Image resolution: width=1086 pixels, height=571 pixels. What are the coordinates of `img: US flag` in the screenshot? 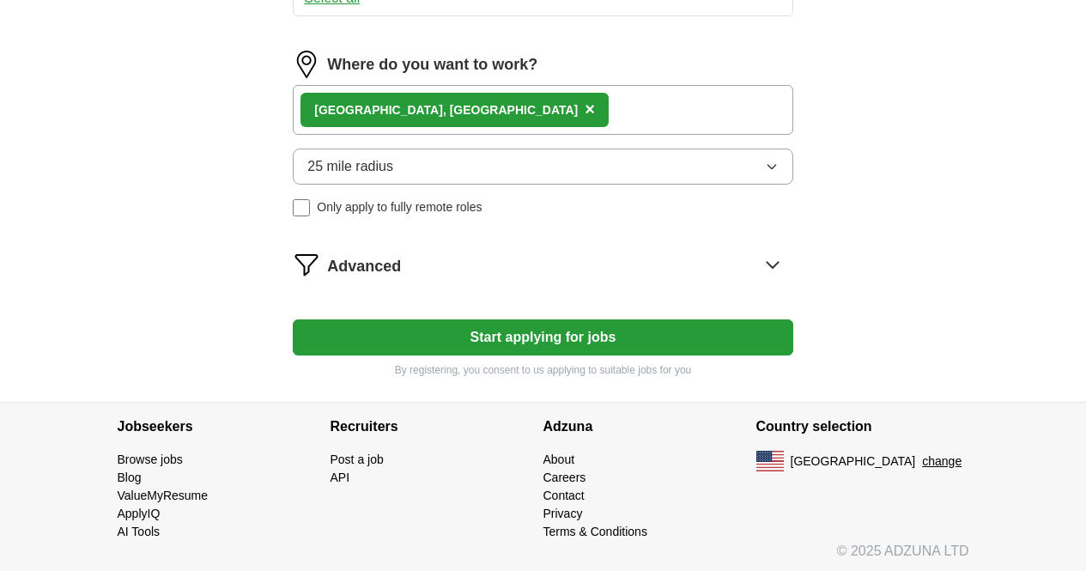 It's located at (770, 461).